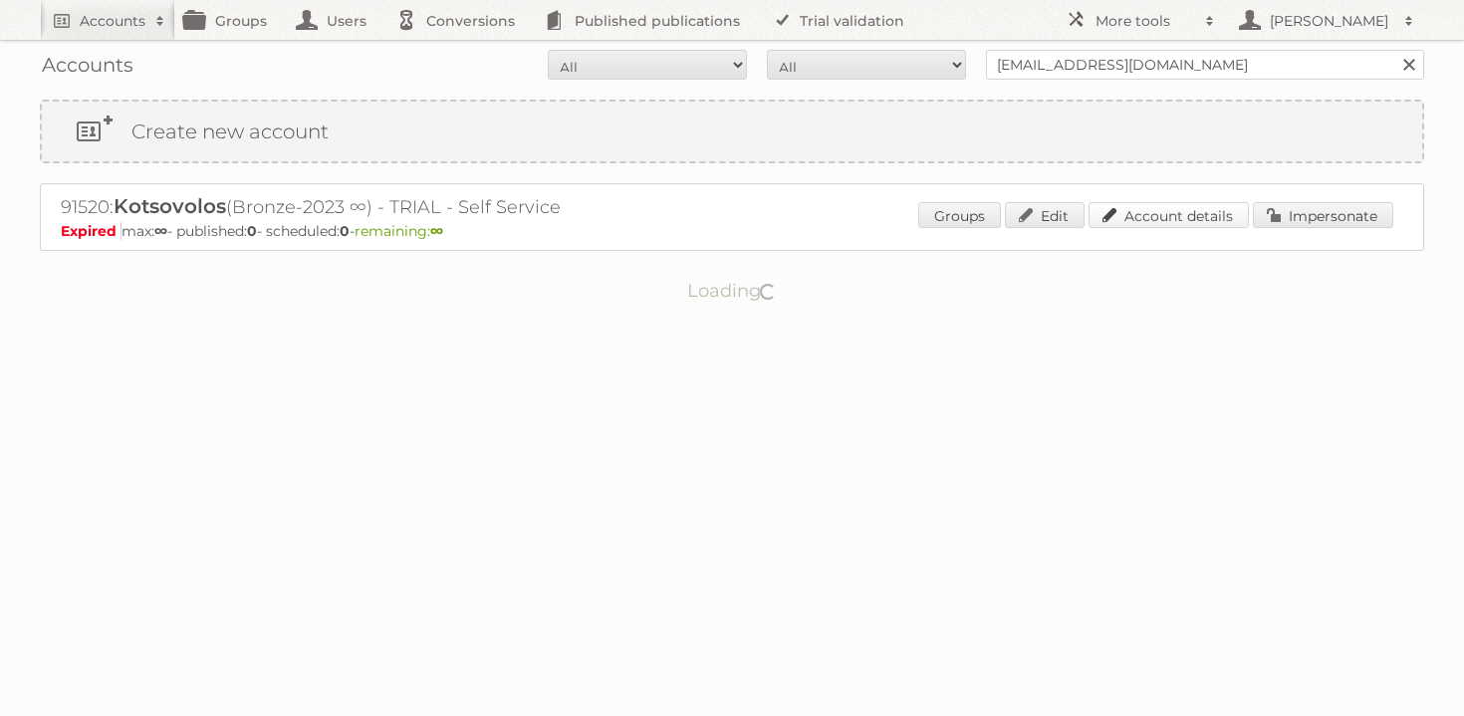 The height and width of the screenshot is (716, 1464). I want to click on p: max: - published: - scheduled: -, so click(732, 231).